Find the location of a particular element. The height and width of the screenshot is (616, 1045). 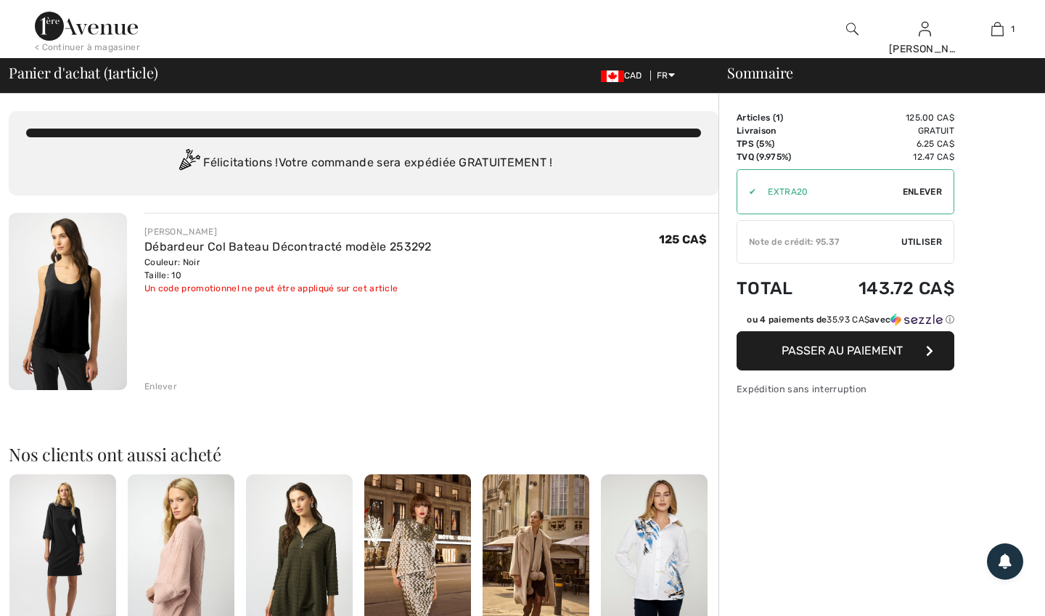

td: 143.72 CA$ is located at coordinates (886, 288).